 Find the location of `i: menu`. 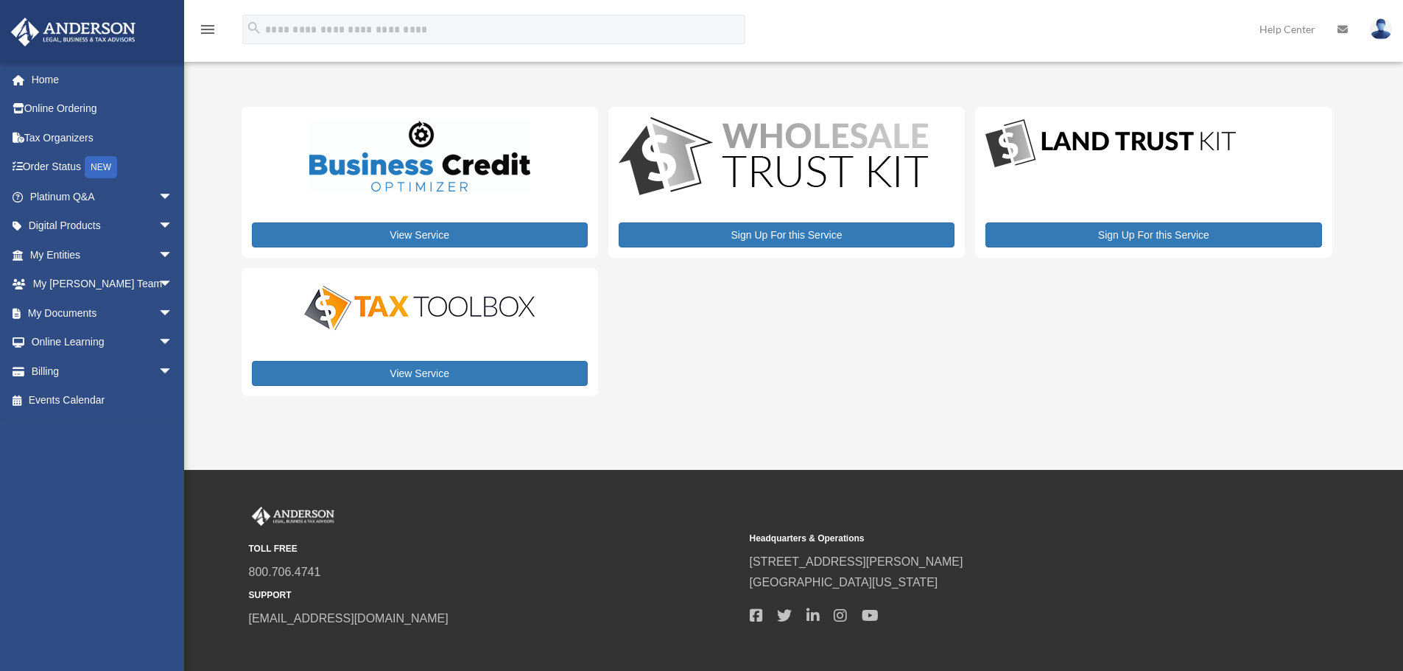

i: menu is located at coordinates (208, 29).